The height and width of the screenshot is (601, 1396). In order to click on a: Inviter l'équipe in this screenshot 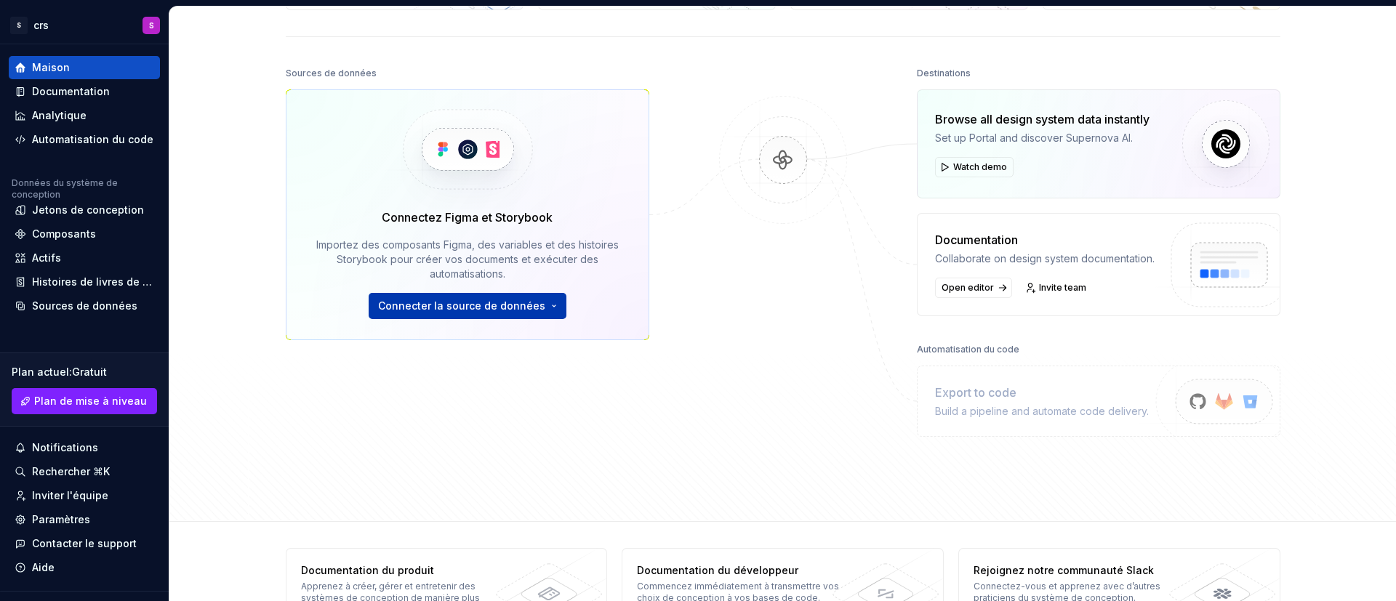, I will do `click(84, 496)`.